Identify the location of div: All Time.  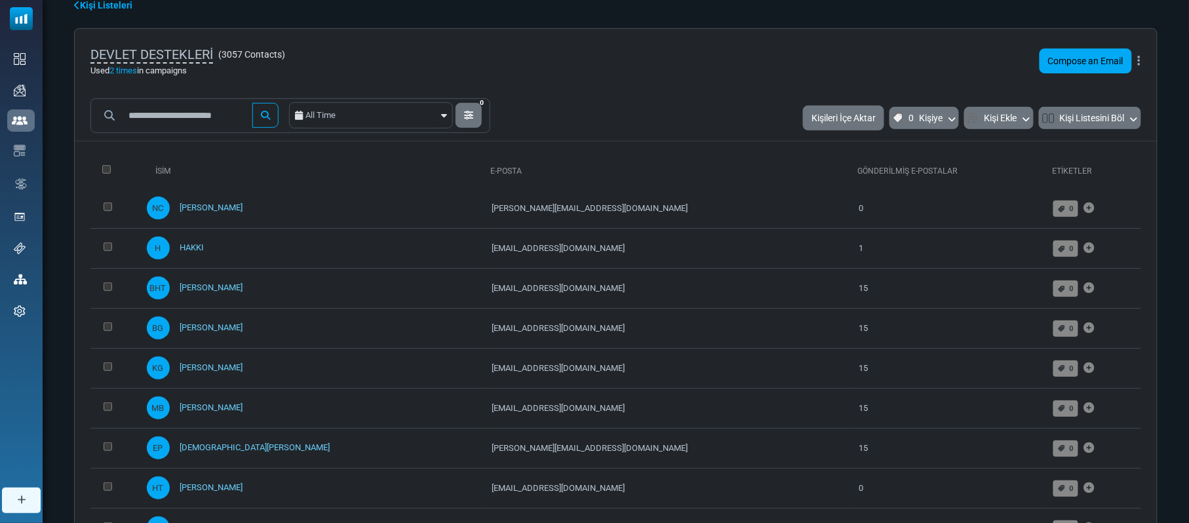
(372, 115).